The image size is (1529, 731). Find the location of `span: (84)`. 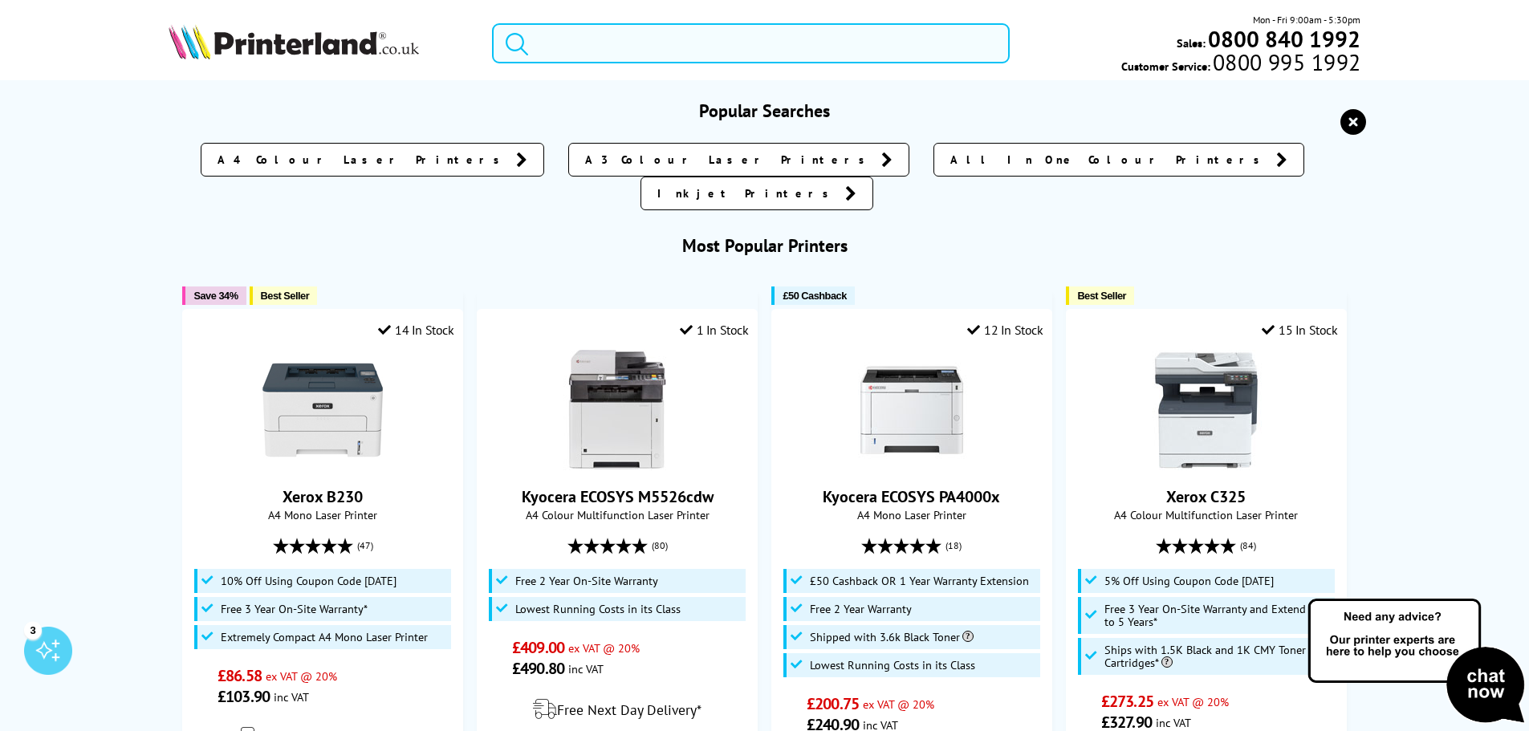

span: (84) is located at coordinates (1248, 546).